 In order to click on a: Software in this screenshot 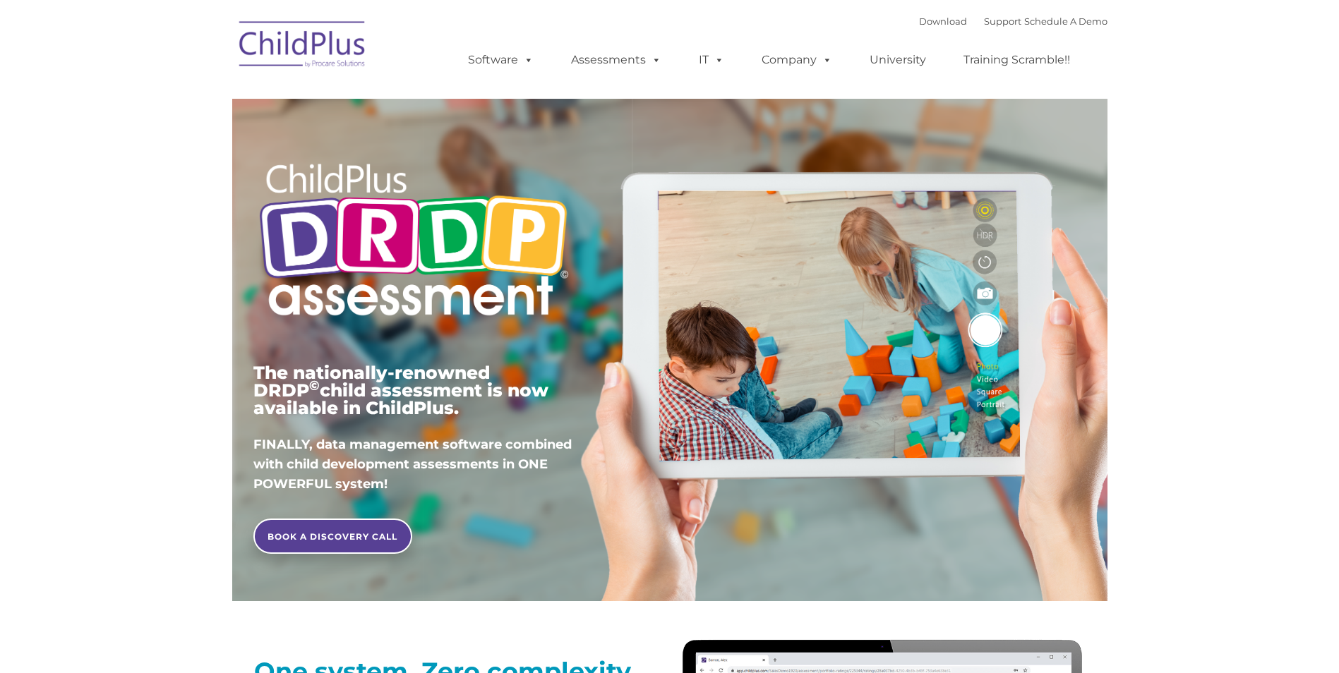, I will do `click(501, 60)`.